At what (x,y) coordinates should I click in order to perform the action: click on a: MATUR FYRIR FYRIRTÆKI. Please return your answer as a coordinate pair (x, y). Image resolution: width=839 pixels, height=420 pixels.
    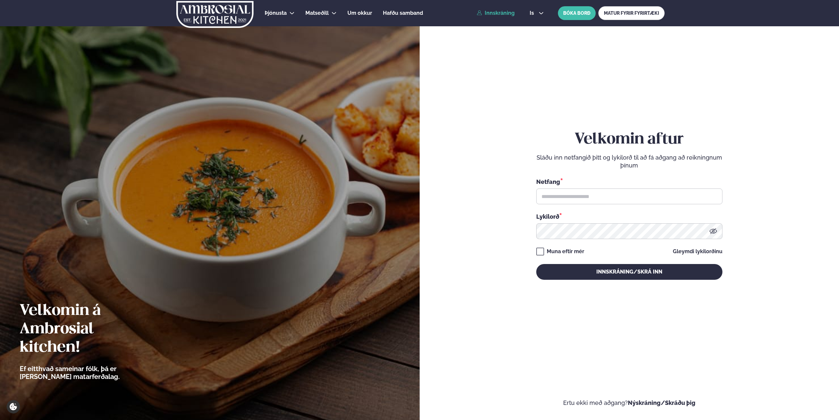
    Looking at the image, I should click on (631, 13).